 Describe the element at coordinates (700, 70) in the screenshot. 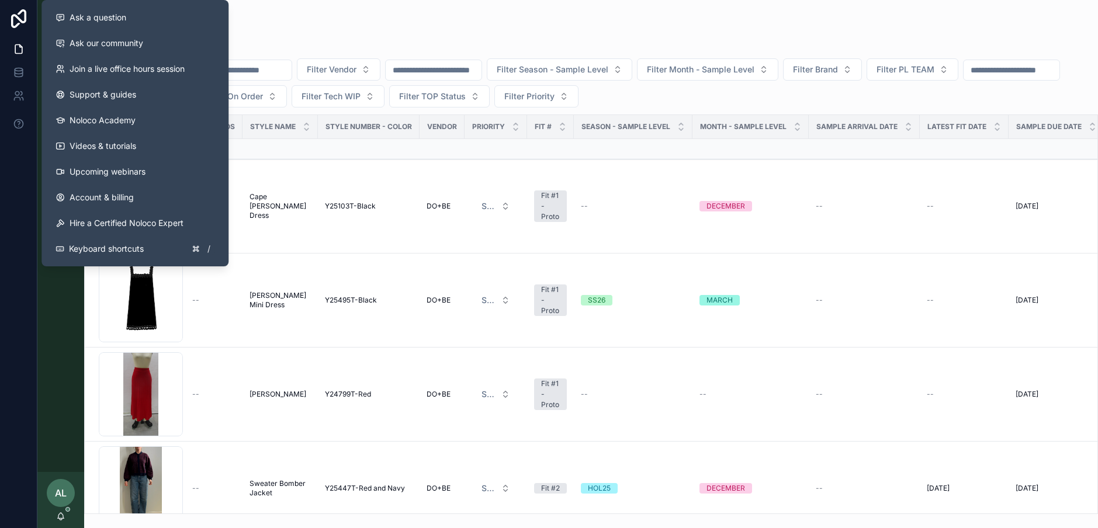

I see `span: Filter Month - Sample Level` at that location.